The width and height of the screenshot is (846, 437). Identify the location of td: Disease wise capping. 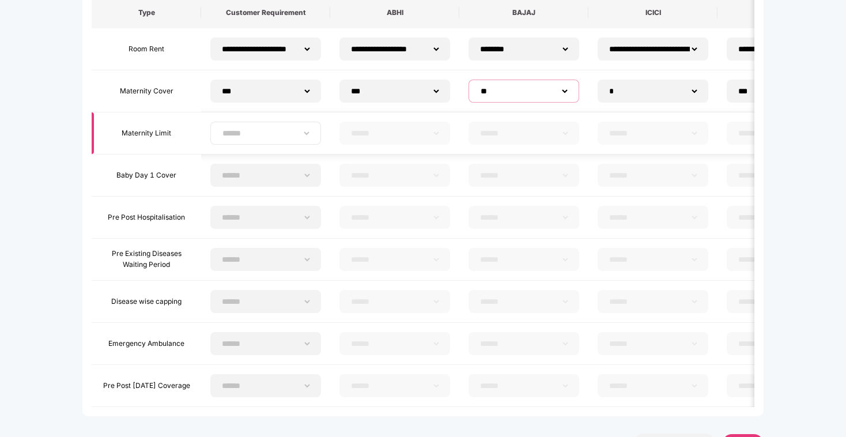
(146, 301).